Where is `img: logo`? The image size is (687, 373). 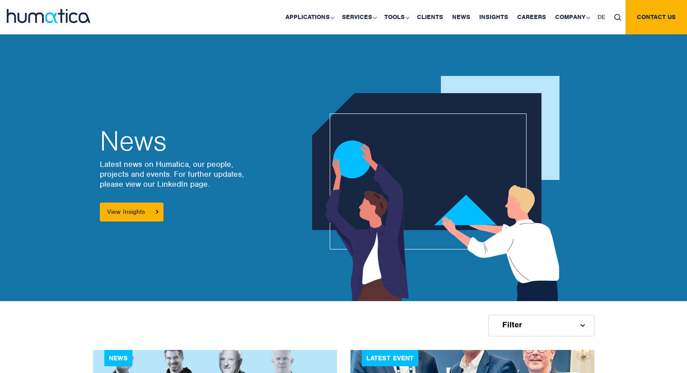
img: logo is located at coordinates (48, 16).